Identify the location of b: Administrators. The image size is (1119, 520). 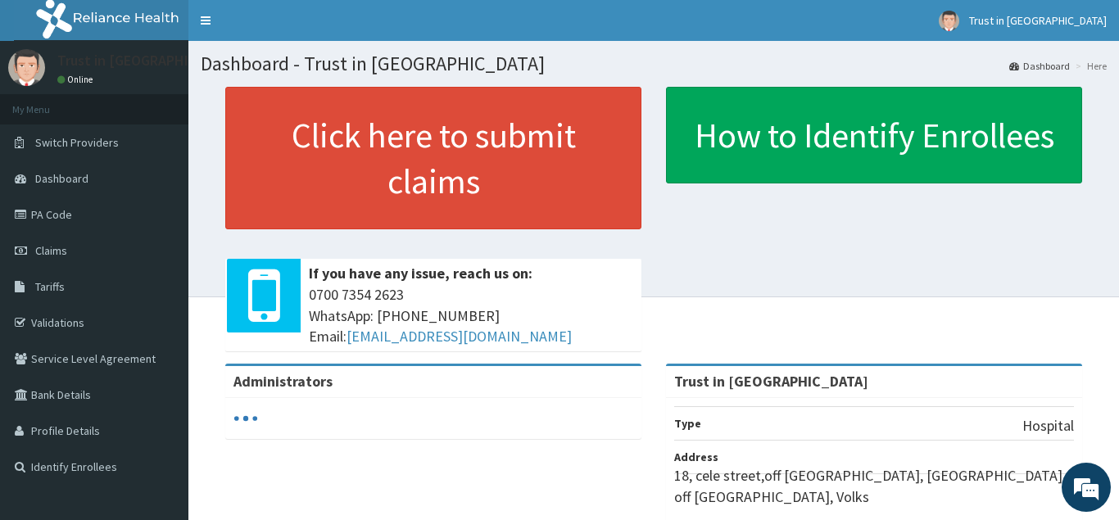
(283, 381).